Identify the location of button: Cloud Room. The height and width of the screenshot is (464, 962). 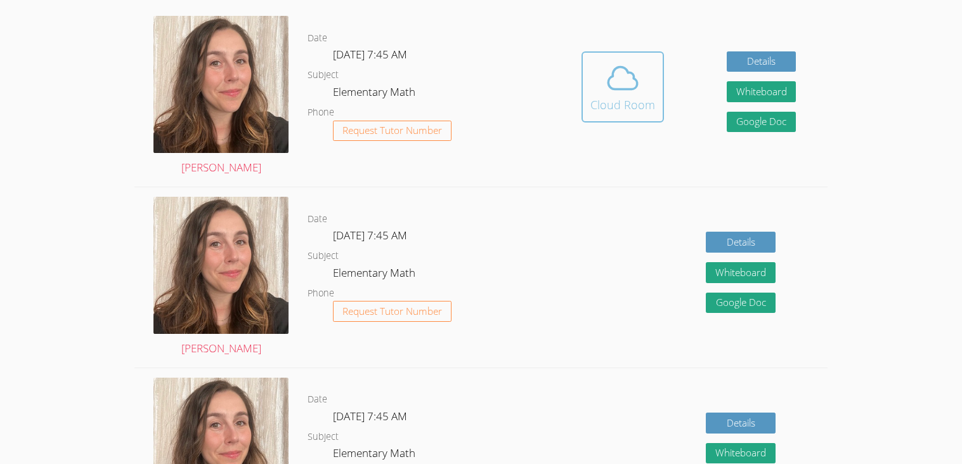
(623, 87).